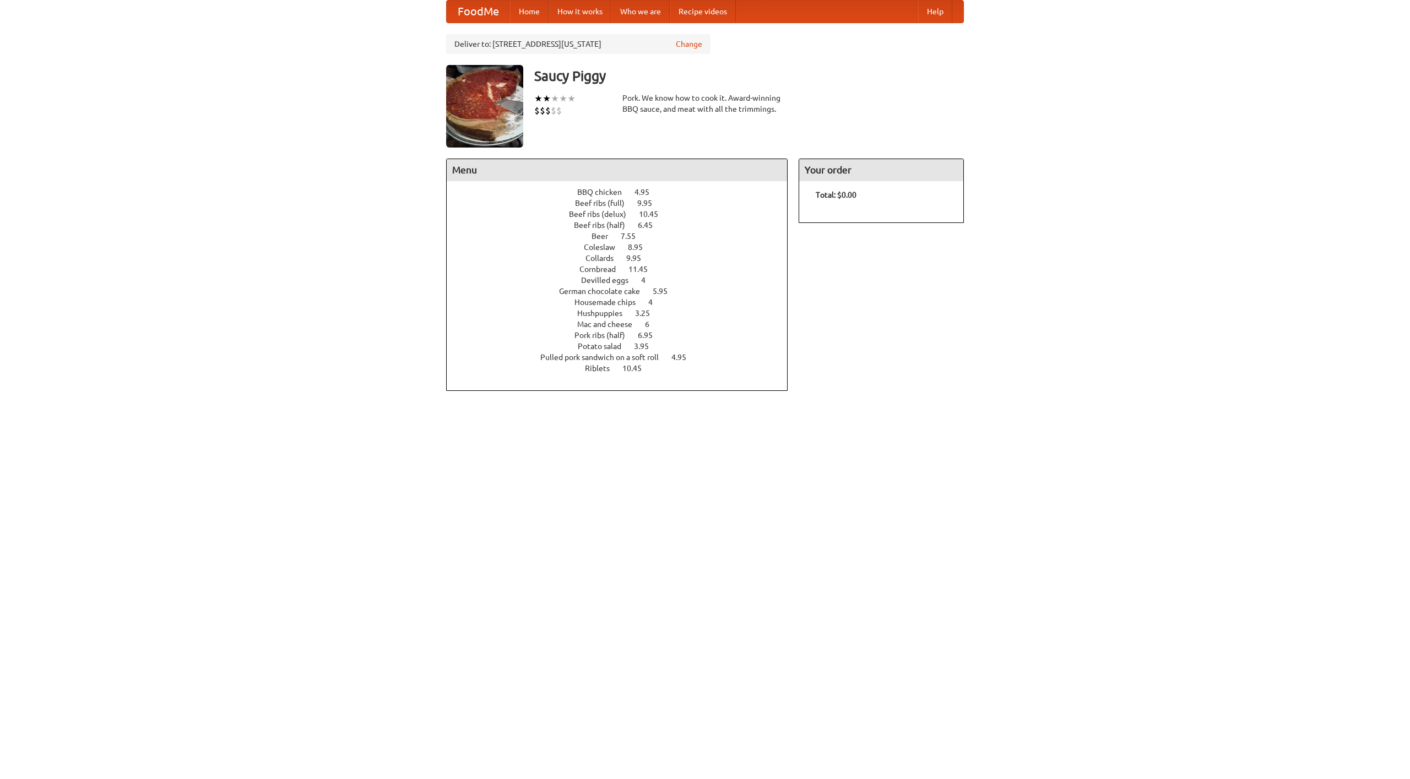 The image size is (1410, 779). What do you see at coordinates (605, 247) in the screenshot?
I see `span: Coleslaw` at bounding box center [605, 247].